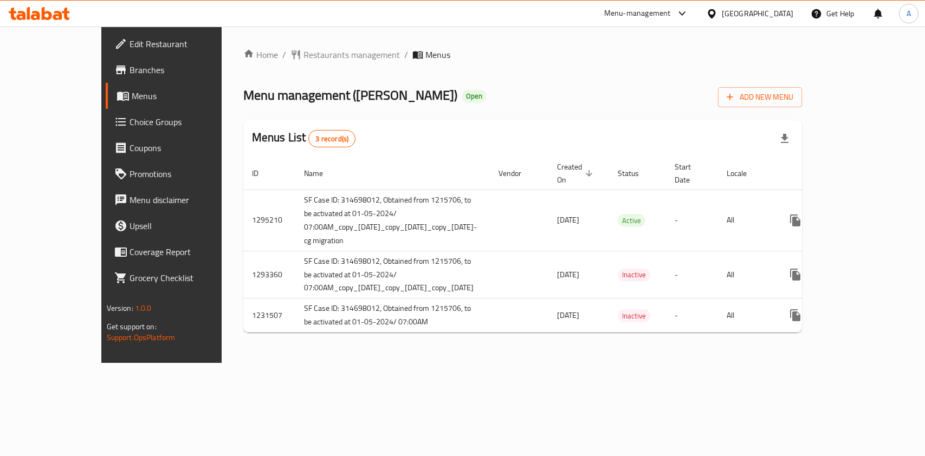 Image resolution: width=925 pixels, height=456 pixels. What do you see at coordinates (760, 97) in the screenshot?
I see `span: Add New Menu` at bounding box center [760, 97].